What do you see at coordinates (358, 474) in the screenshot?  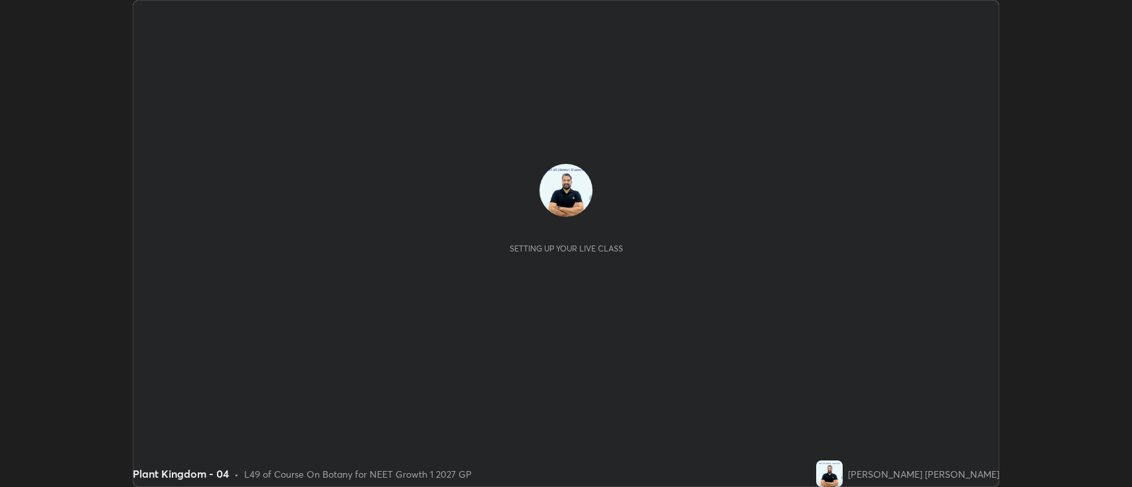 I see `div: L49 of Course On Botany for NEET Growth 1 2027 GP` at bounding box center [358, 474].